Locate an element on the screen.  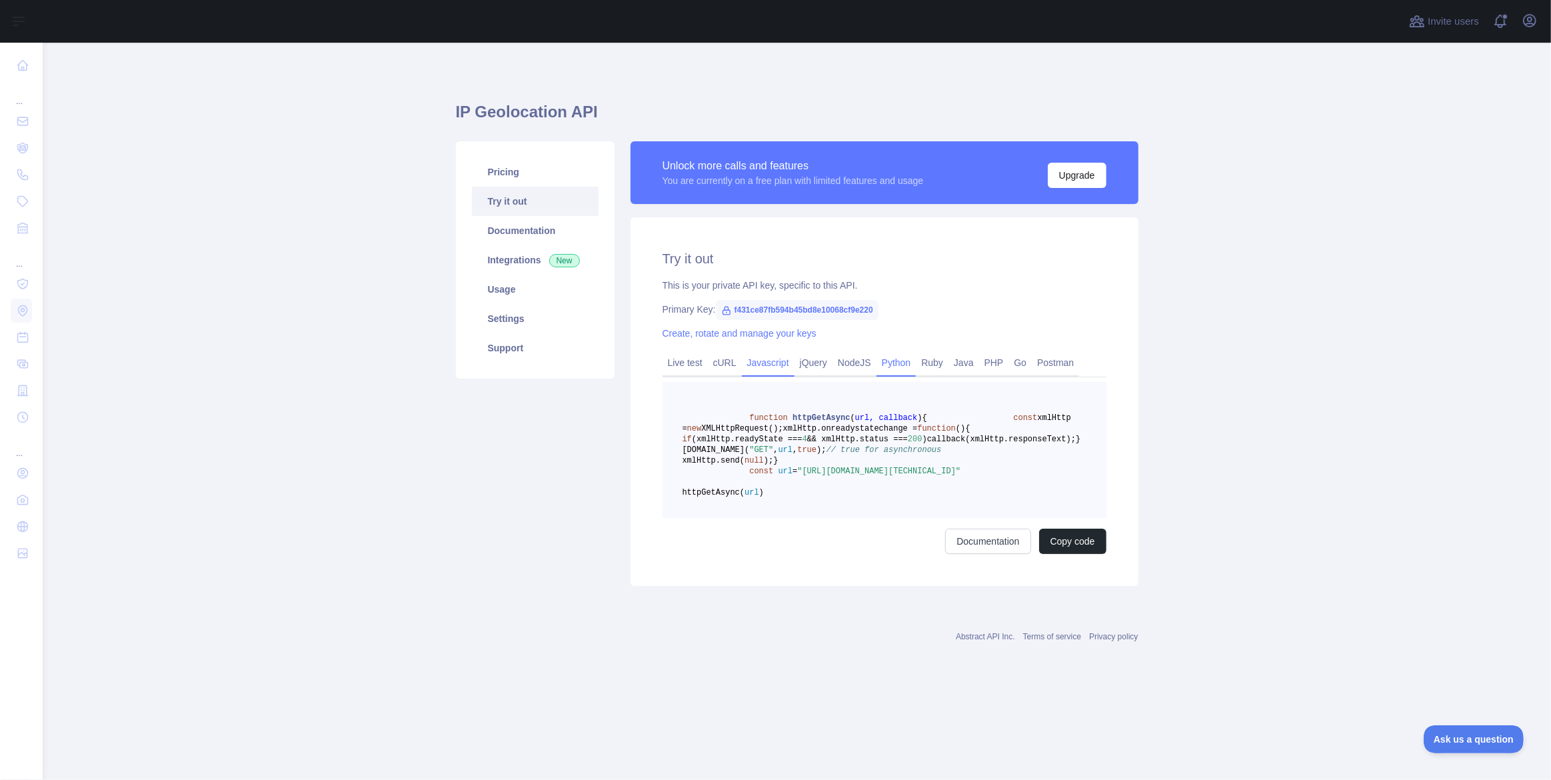
span: callback(xmlHttp.responseText); is located at coordinates (1001, 439).